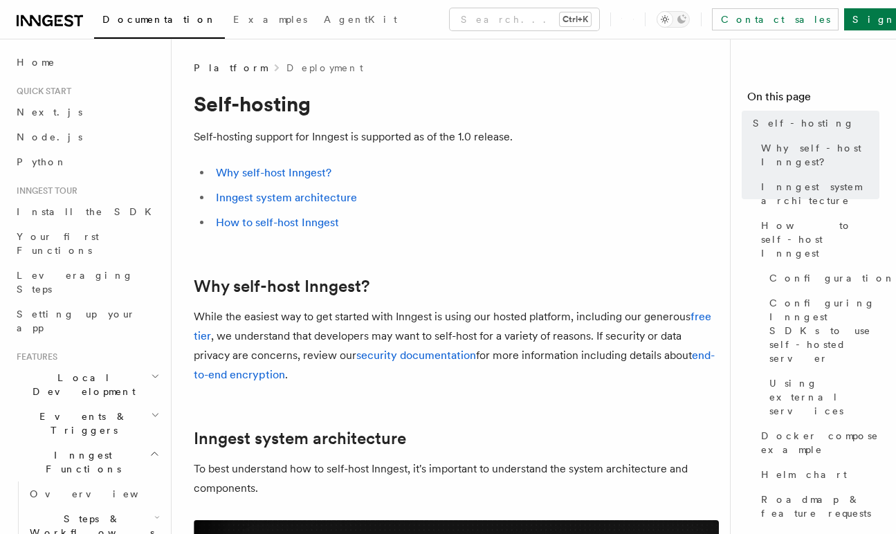  I want to click on button: Toggle dark mode, so click(673, 19).